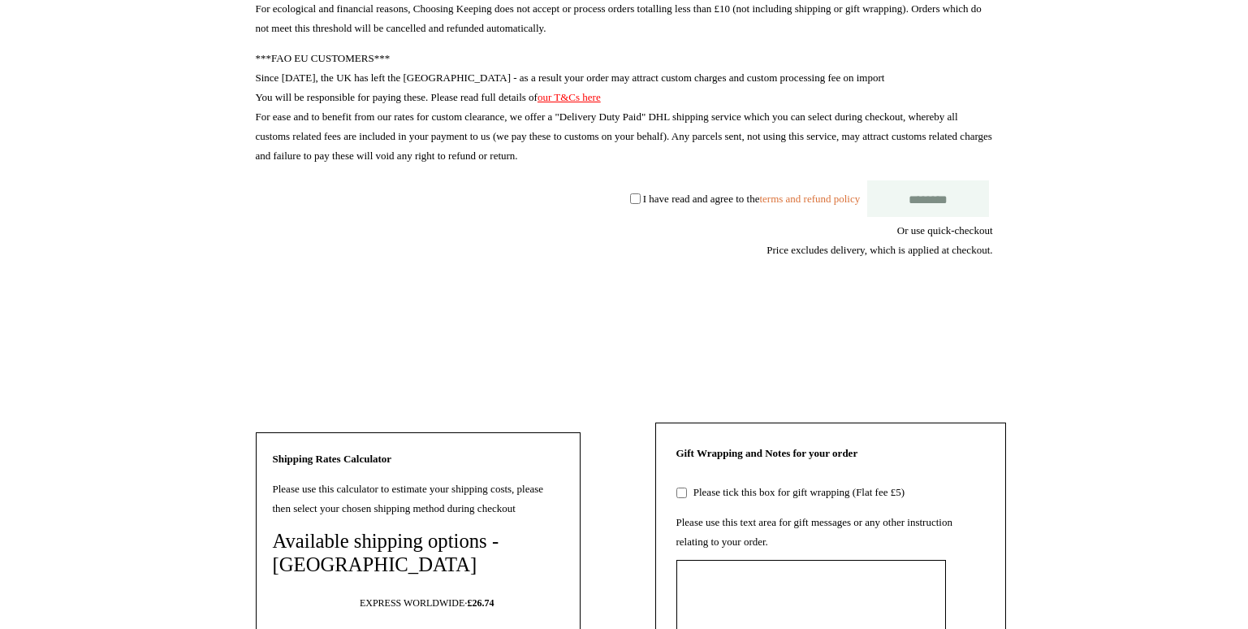  I want to click on strong: Shipping Rates Calculator, so click(332, 458).